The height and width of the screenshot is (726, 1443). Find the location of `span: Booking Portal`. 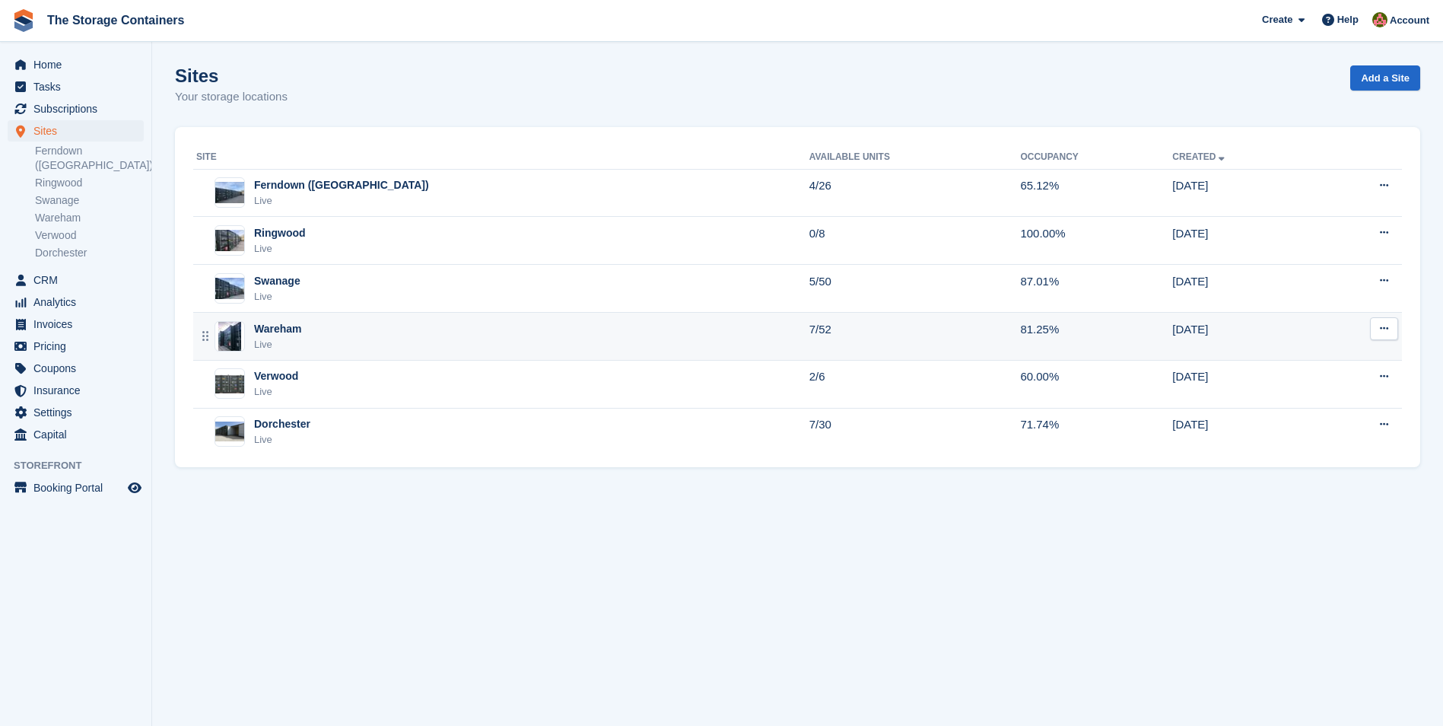

span: Booking Portal is located at coordinates (79, 488).